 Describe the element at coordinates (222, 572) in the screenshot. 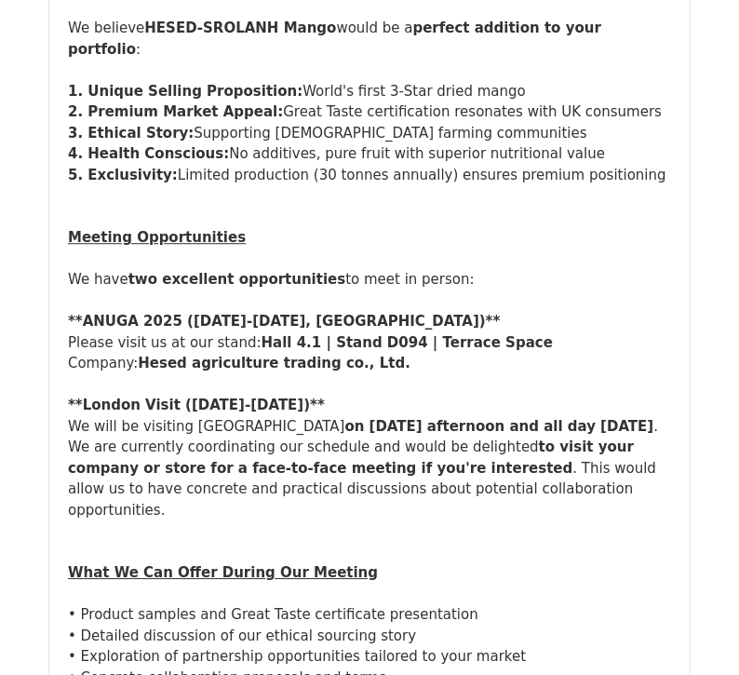

I see `u: What We Can Offer During Our Meeting` at that location.